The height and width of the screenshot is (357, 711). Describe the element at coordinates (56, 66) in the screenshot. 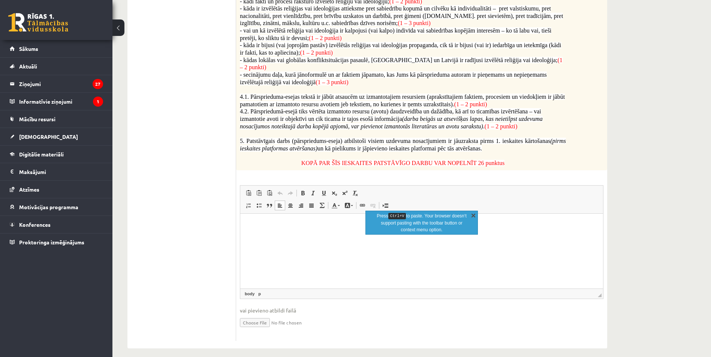

I see `a: Aktuāli` at that location.